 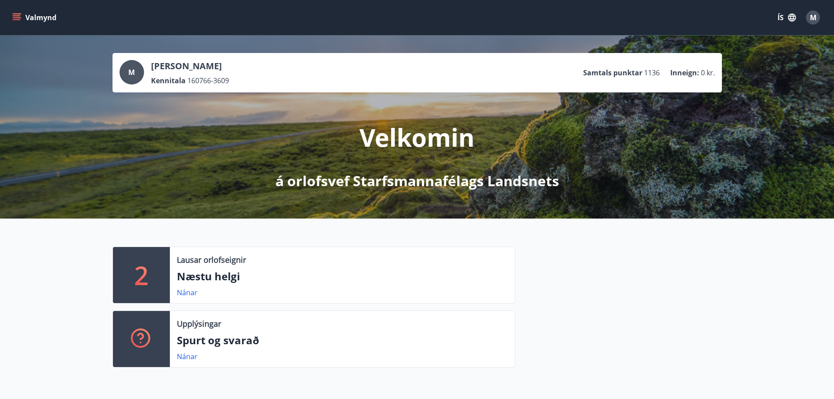 What do you see at coordinates (35, 18) in the screenshot?
I see `button: menu` at bounding box center [35, 18].